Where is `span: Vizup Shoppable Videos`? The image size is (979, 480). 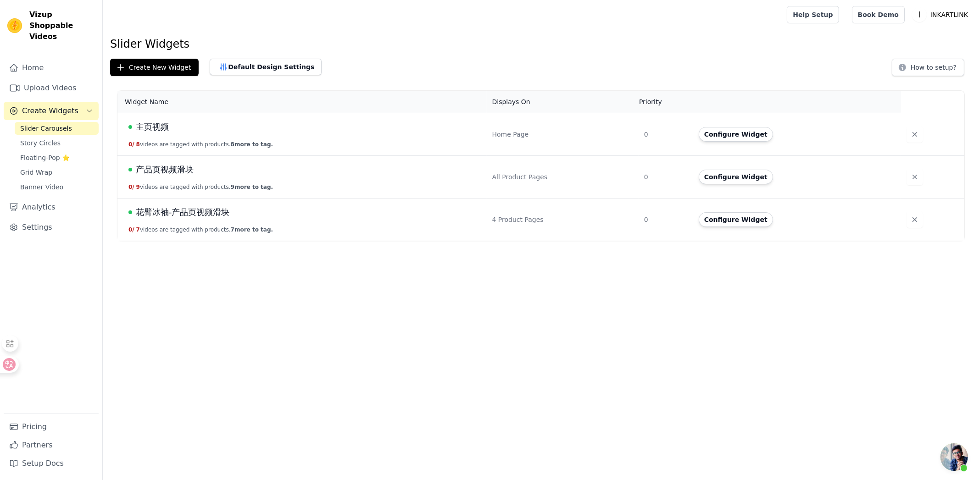 span: Vizup Shoppable Videos is located at coordinates (62, 26).